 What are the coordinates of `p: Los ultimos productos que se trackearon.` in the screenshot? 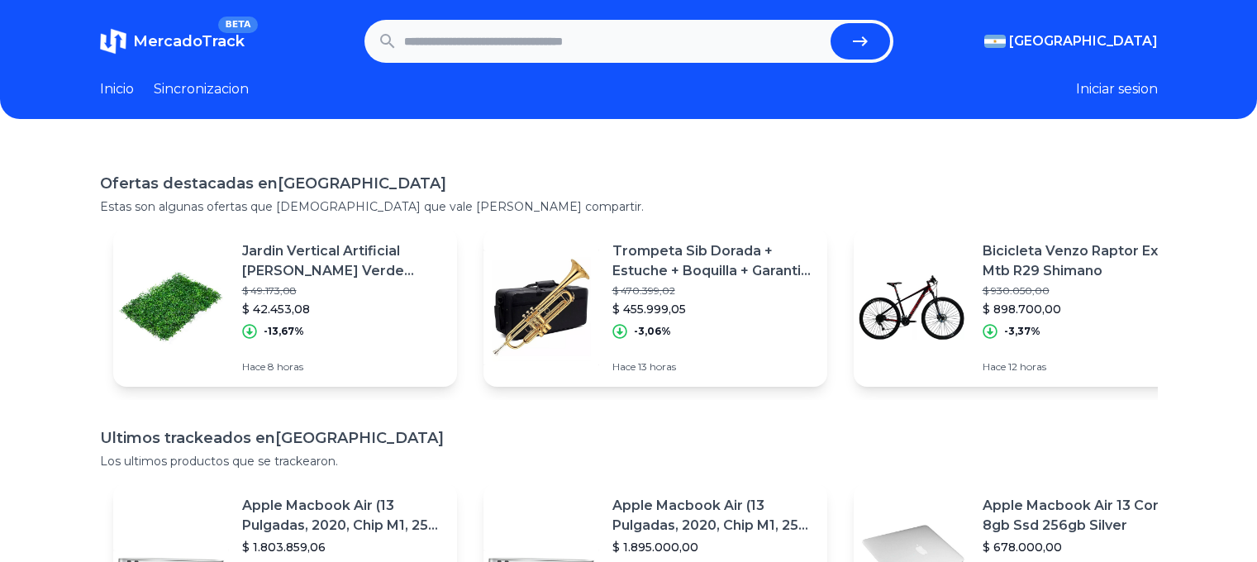 It's located at (629, 461).